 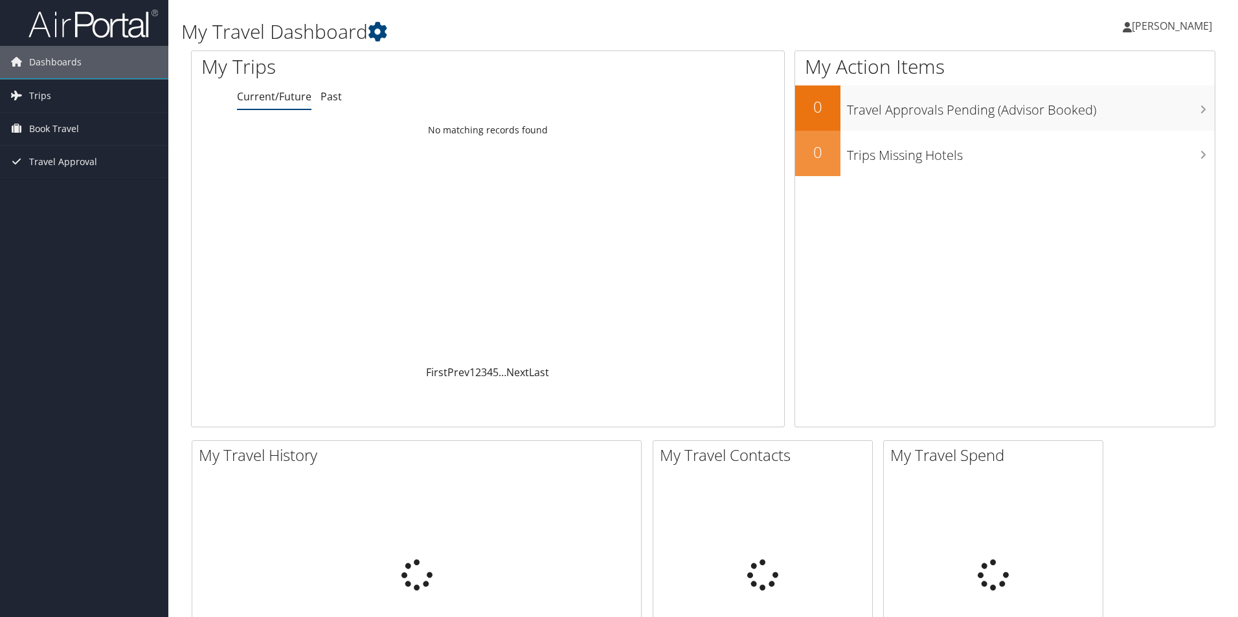 I want to click on a: Next, so click(x=517, y=372).